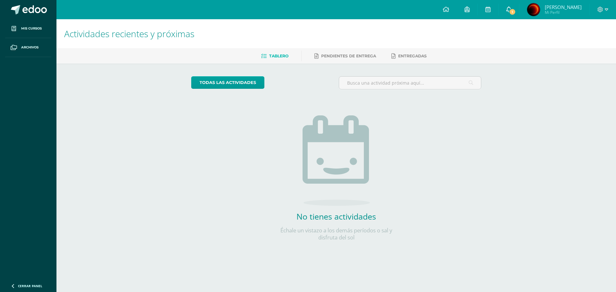  Describe the element at coordinates (30, 286) in the screenshot. I see `span: Cerrar panel` at that location.